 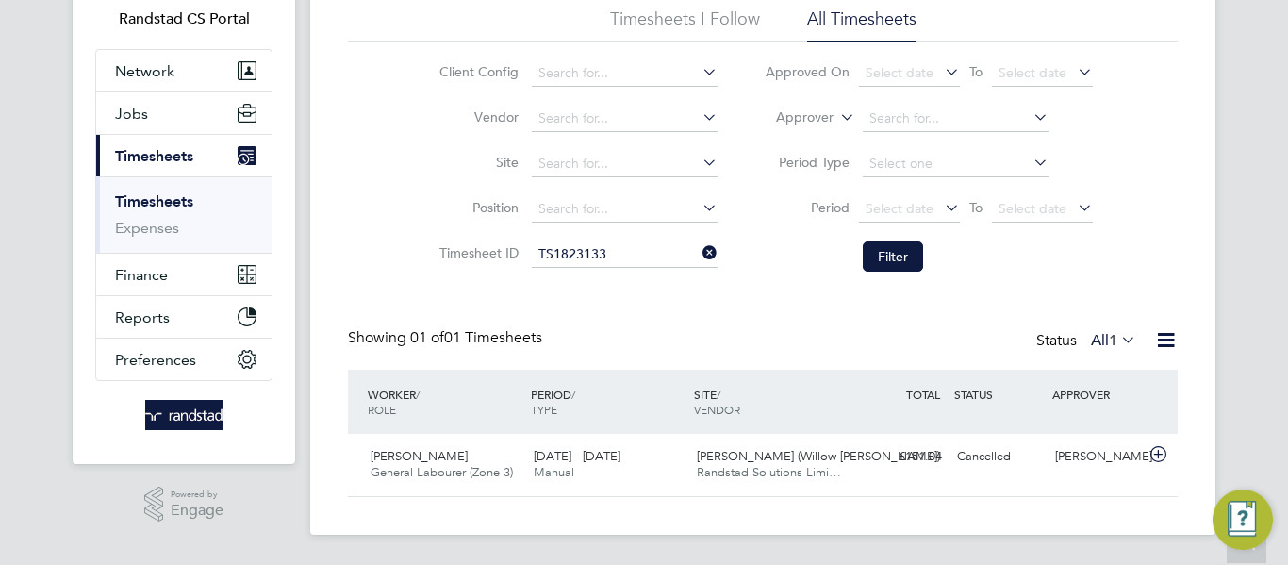 What do you see at coordinates (156, 359) in the screenshot?
I see `span: Preferences` at bounding box center [156, 359].